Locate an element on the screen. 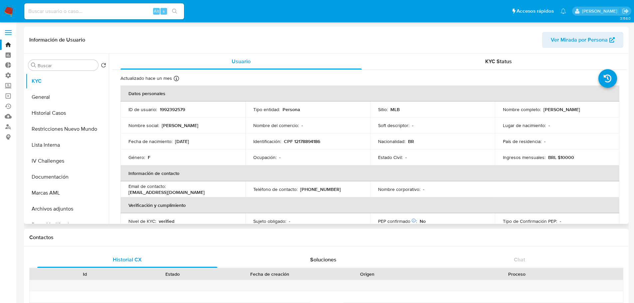  p: Tipo de Confirmación PEP : is located at coordinates (530, 221).